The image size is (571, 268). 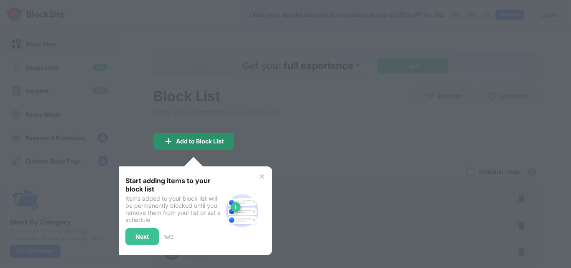 What do you see at coordinates (142, 237) in the screenshot?
I see `div: Next` at bounding box center [142, 237].